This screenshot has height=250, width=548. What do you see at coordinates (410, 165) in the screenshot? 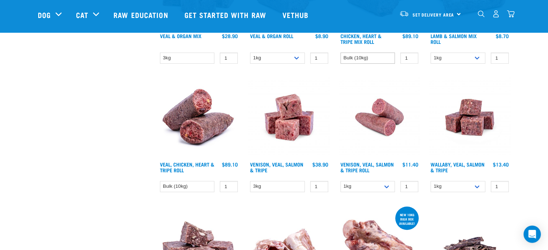
I see `div: $11.40` at bounding box center [410, 165].